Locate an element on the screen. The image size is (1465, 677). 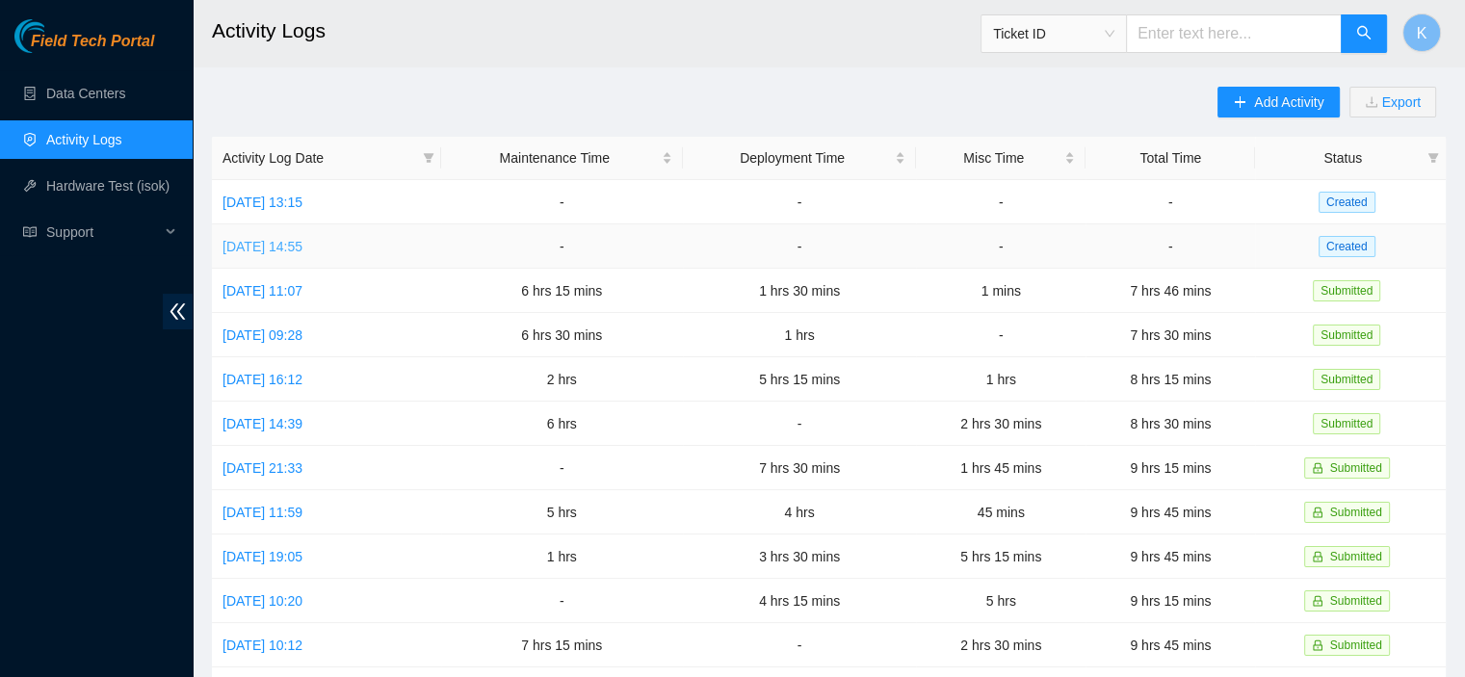
a: Hardware Test (isok) is located at coordinates (108, 186).